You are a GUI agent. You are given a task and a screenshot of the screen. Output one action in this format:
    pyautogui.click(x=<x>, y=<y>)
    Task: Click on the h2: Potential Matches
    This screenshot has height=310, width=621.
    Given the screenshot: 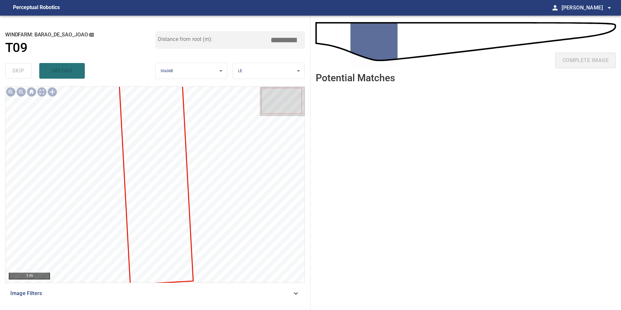 What is the action you would take?
    pyautogui.click(x=355, y=78)
    